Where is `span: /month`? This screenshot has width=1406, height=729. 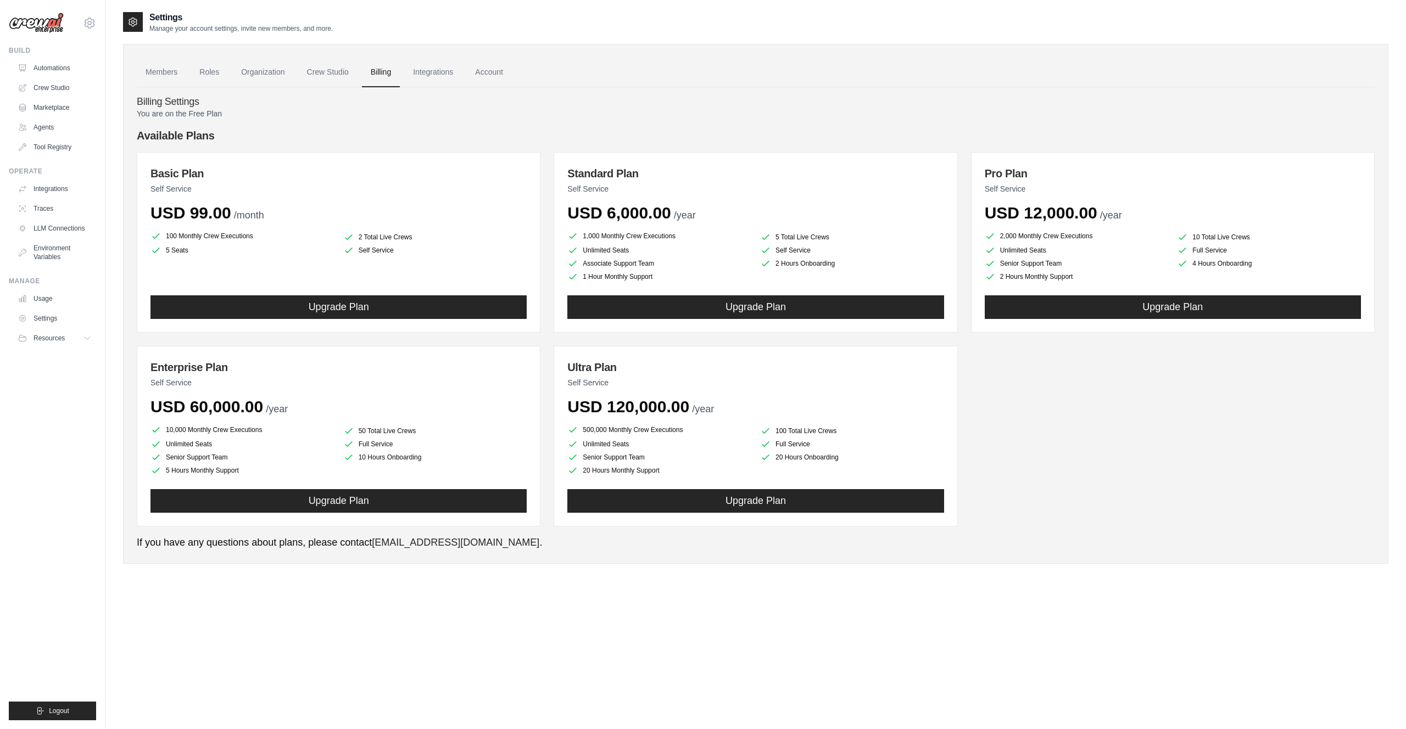
span: /month is located at coordinates (249, 215).